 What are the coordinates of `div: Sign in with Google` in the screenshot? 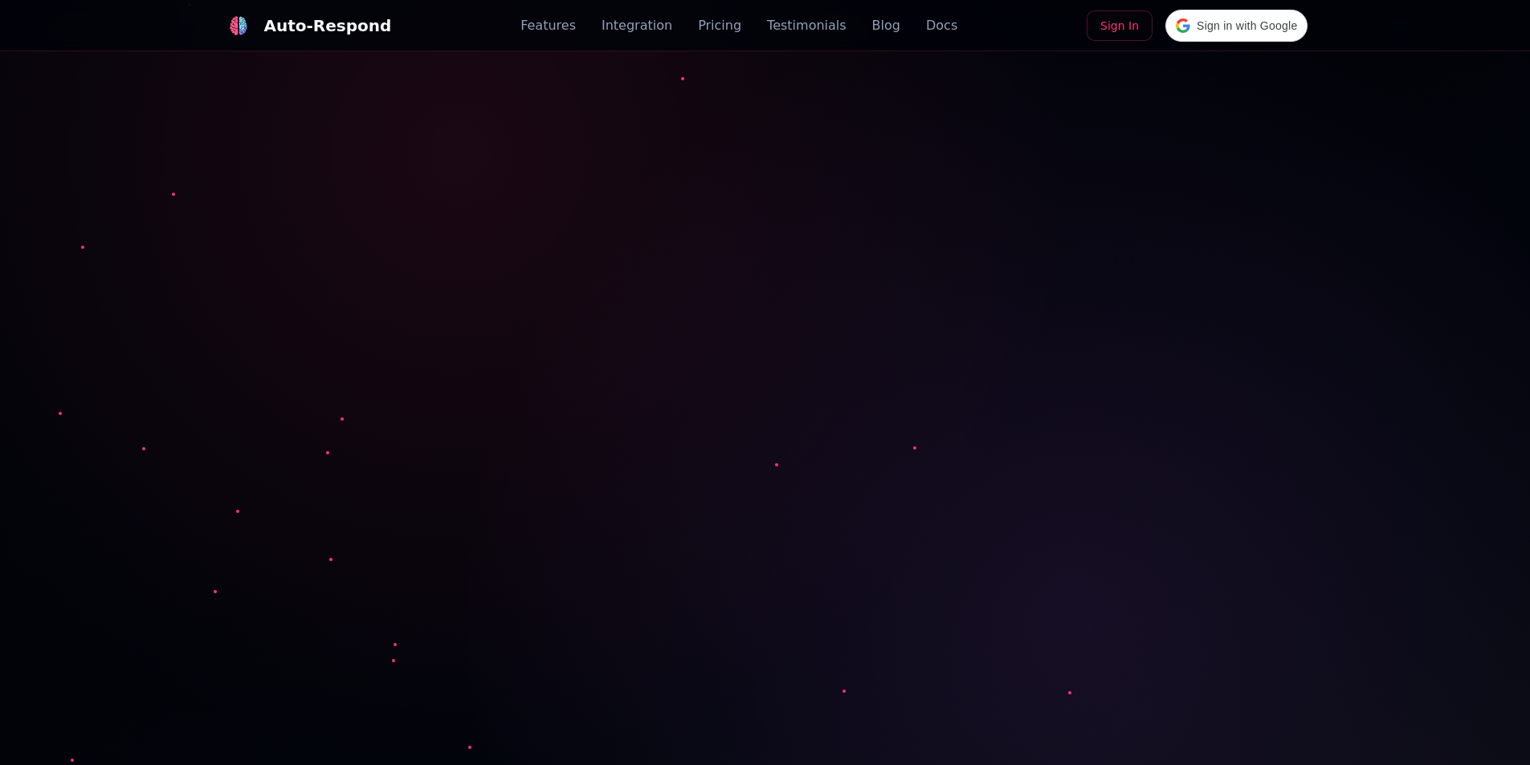 It's located at (1236, 26).